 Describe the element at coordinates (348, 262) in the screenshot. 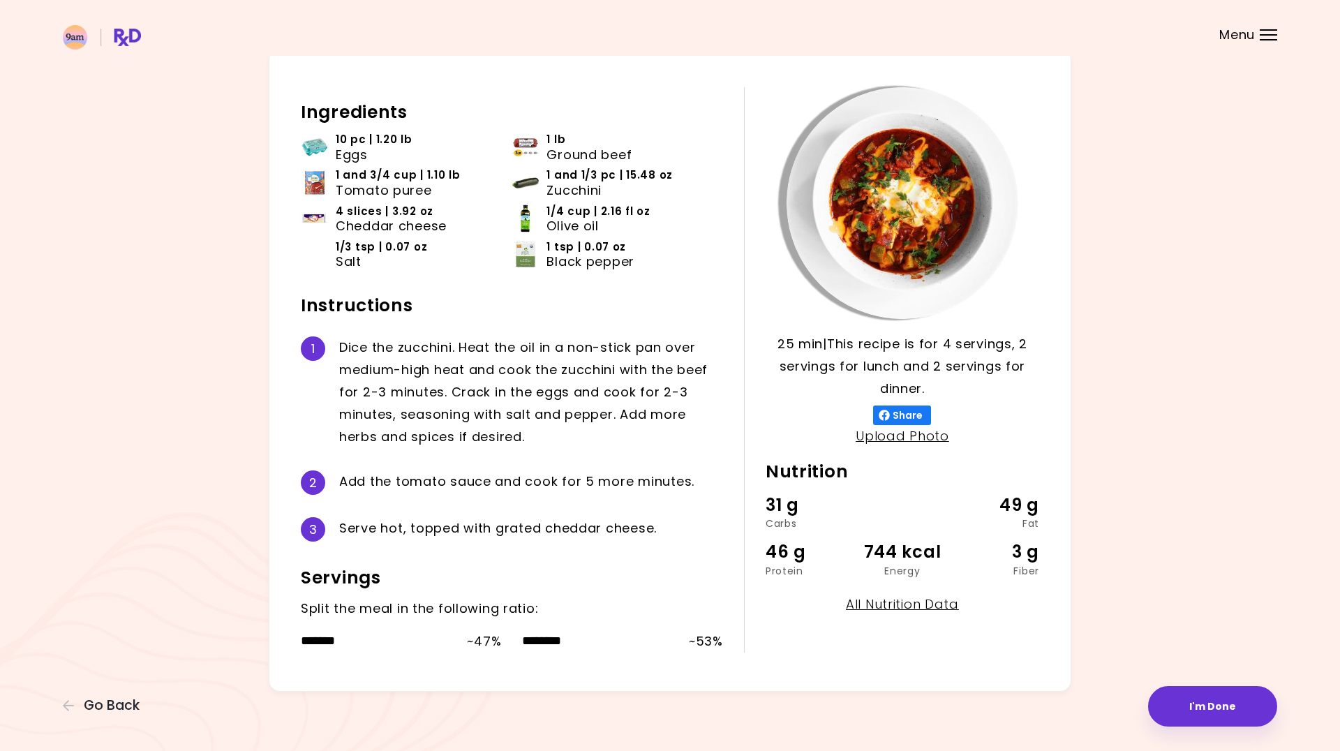

I see `span: Salt` at that location.